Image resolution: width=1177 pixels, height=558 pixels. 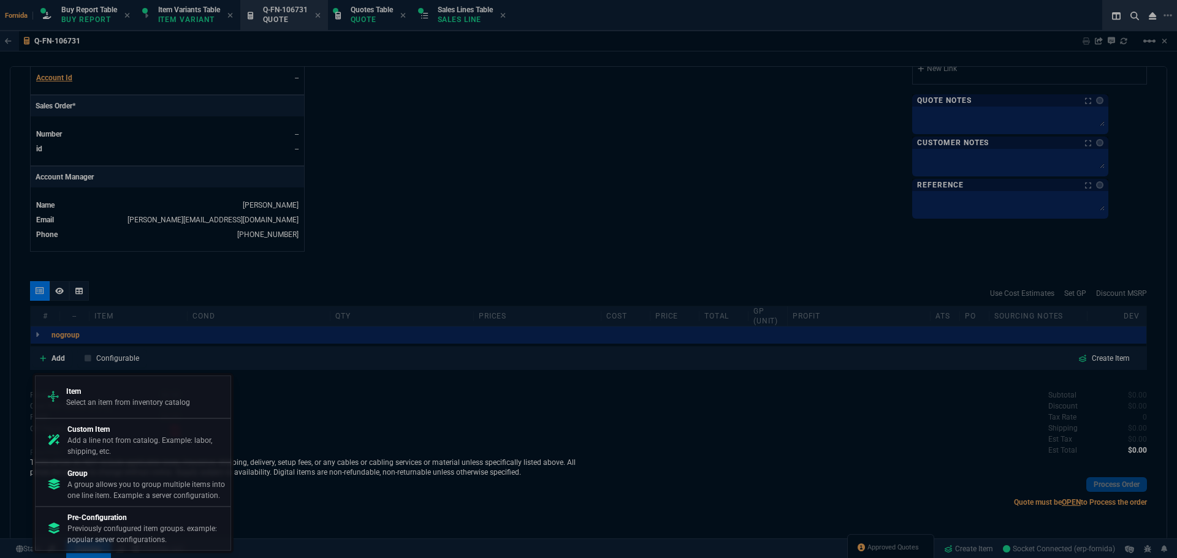 What do you see at coordinates (128, 392) in the screenshot?
I see `p: Item` at bounding box center [128, 392].